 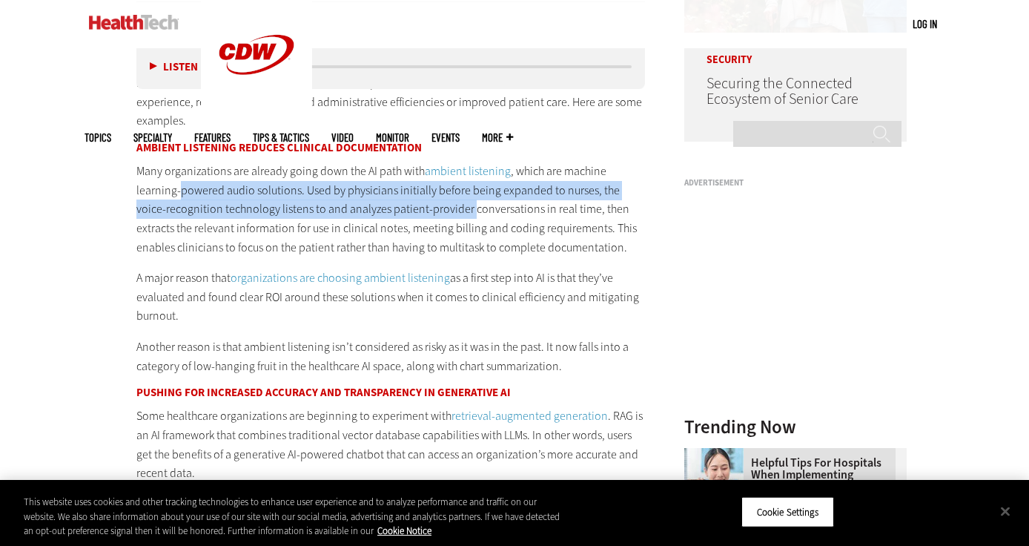 What do you see at coordinates (714, 477) in the screenshot?
I see `img: Doctor using phone to dictate to tablet` at bounding box center [714, 477].